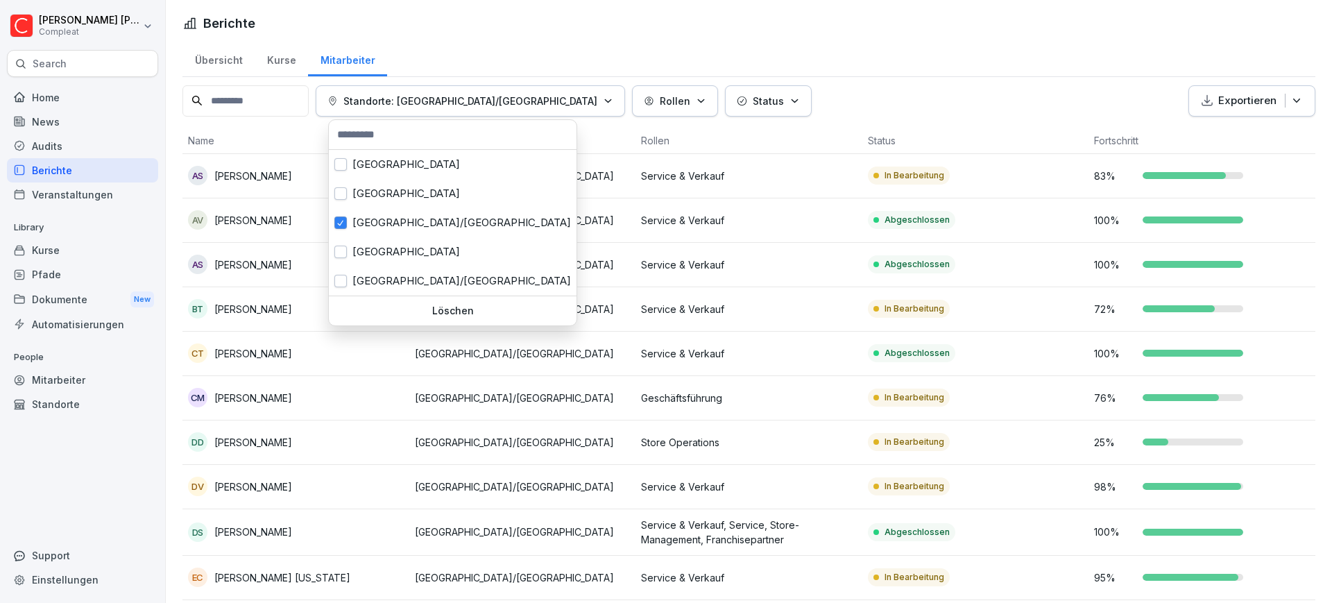  Describe the element at coordinates (675, 101) in the screenshot. I see `p: Rollen` at that location.